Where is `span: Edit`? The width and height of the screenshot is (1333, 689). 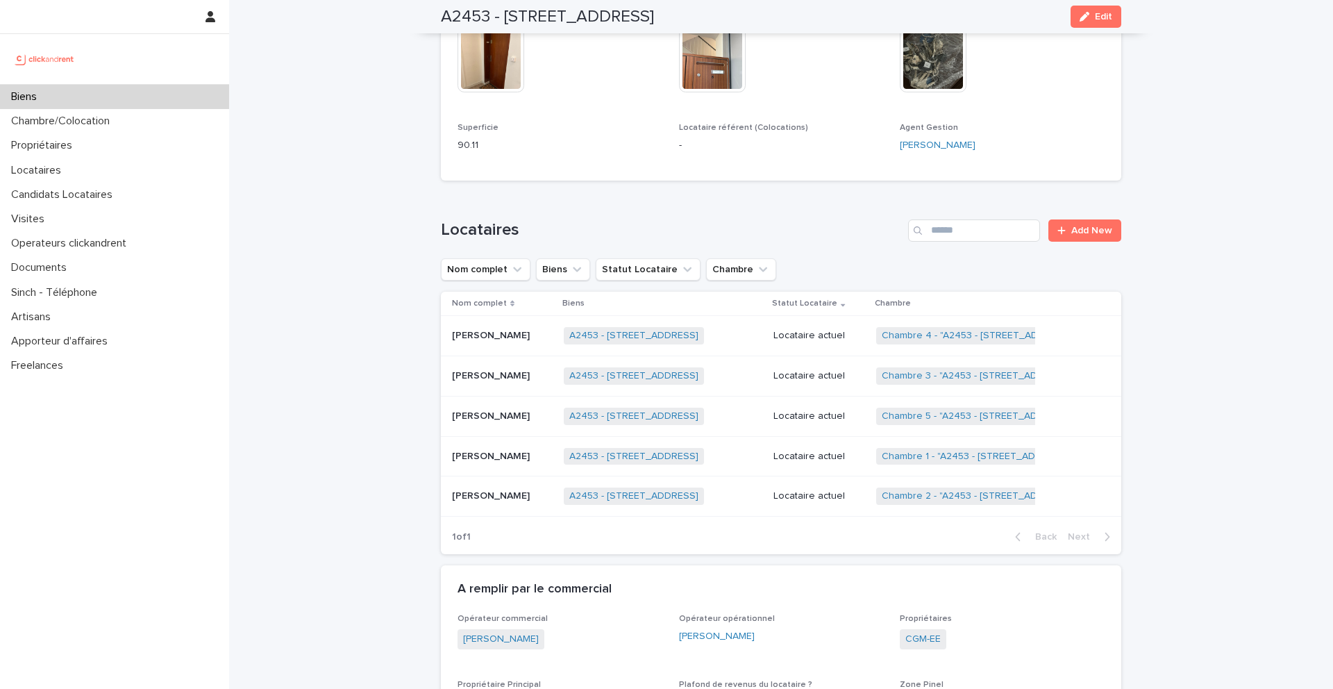 span: Edit is located at coordinates (1103, 17).